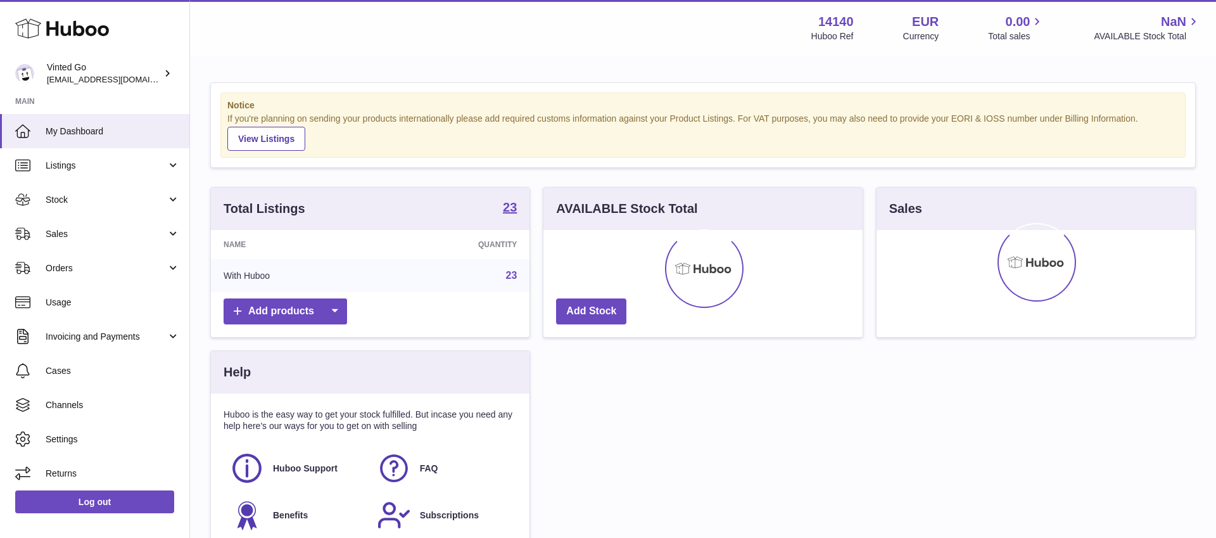 The image size is (1216, 538). What do you see at coordinates (113, 473) in the screenshot?
I see `span: Returns` at bounding box center [113, 473].